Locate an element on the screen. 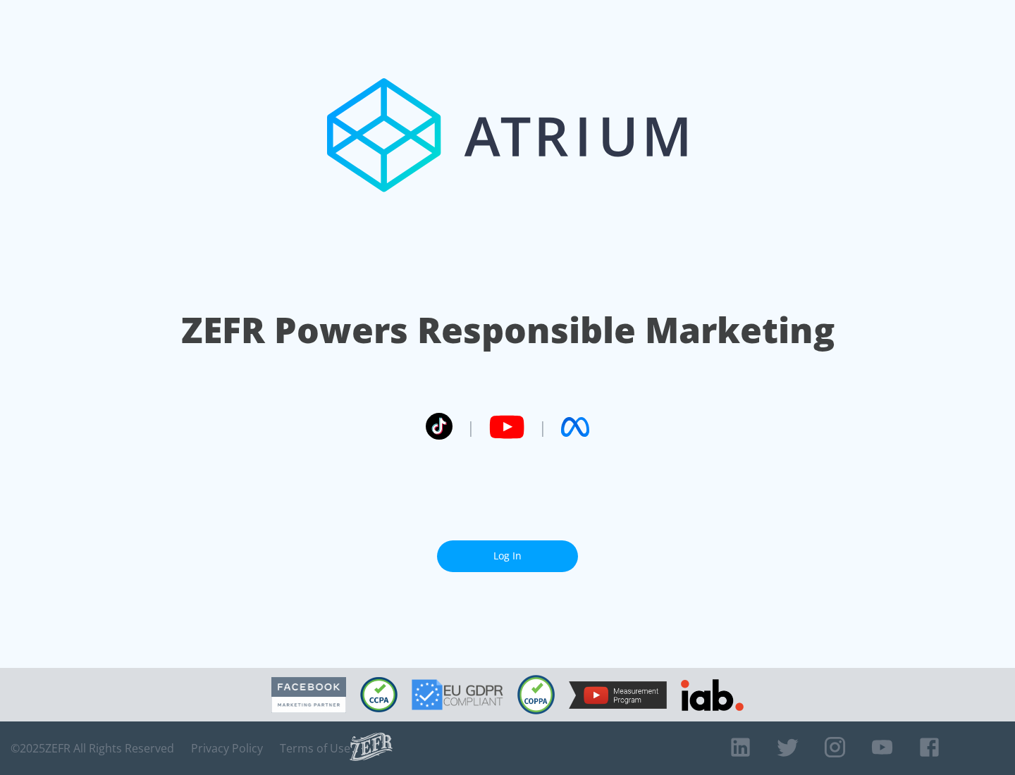 The height and width of the screenshot is (775, 1015). img: Facebook Marketing Partner is located at coordinates (309, 695).